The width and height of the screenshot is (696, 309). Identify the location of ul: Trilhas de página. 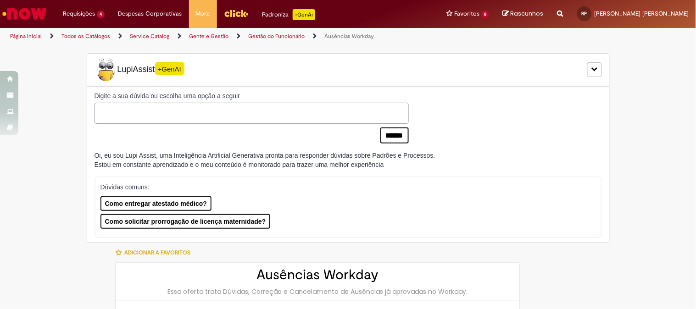
(232, 36).